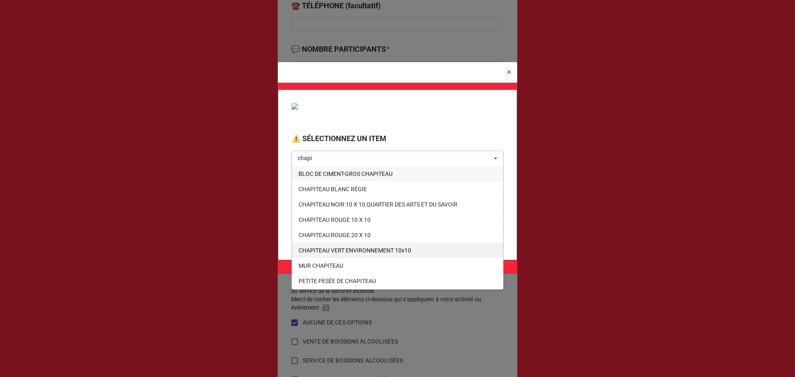 This screenshot has height=377, width=795. Describe the element at coordinates (345, 174) in the screenshot. I see `span: BLOC DE CIMENT-GROS CHAPITEAU` at that location.